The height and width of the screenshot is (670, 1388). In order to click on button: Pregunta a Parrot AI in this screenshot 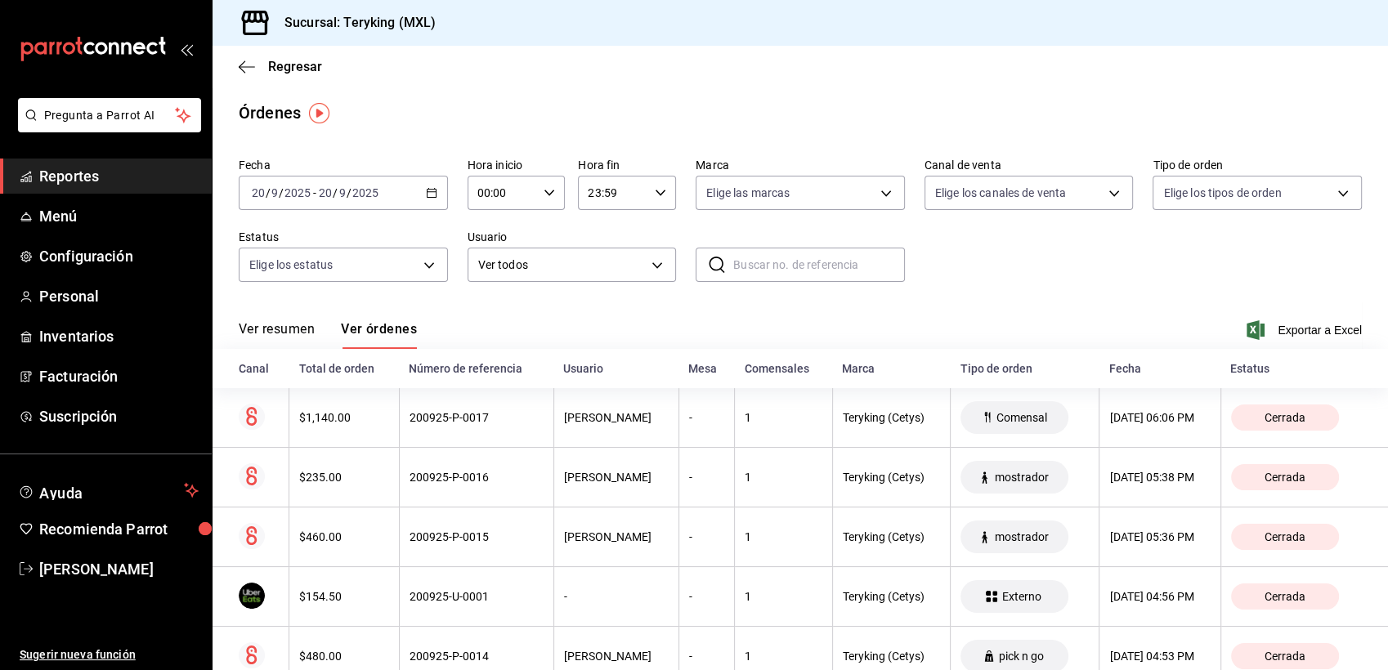, I will do `click(110, 115)`.